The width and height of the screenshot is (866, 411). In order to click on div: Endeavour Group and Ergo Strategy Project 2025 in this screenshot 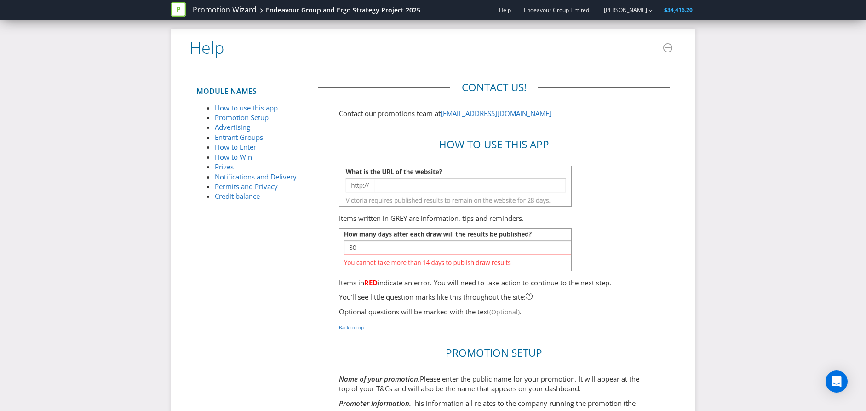, I will do `click(343, 10)`.